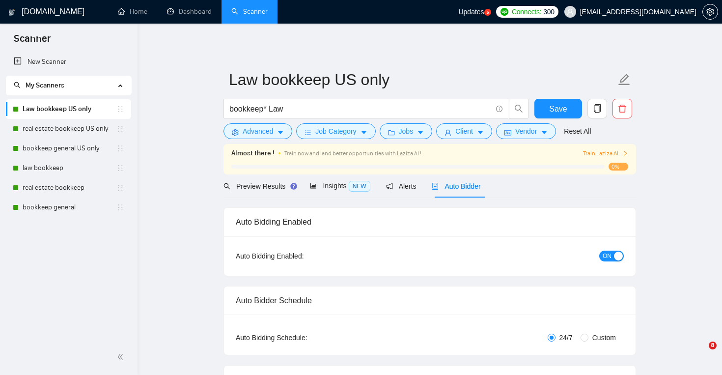 Image resolution: width=722 pixels, height=375 pixels. I want to click on span: Advanced, so click(258, 131).